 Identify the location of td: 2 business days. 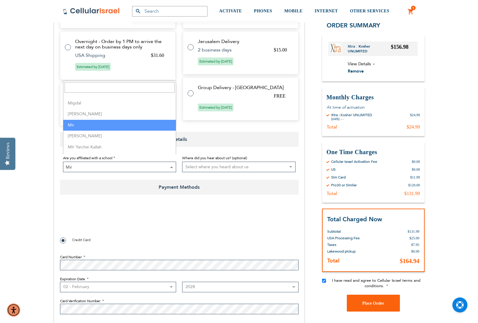
(232, 50).